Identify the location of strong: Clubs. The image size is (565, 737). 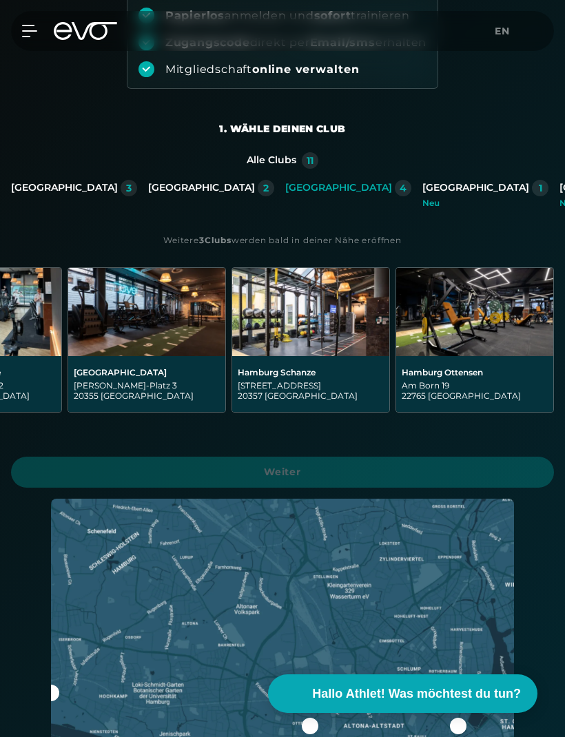
(218, 240).